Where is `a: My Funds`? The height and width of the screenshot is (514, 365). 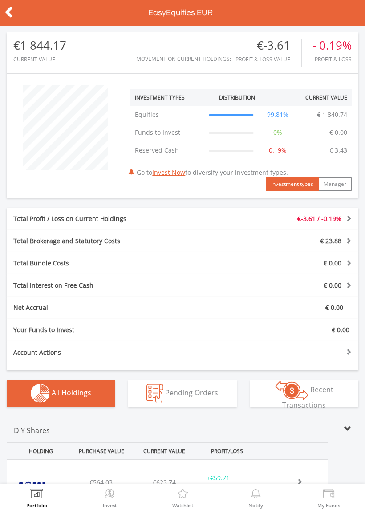 a: My Funds is located at coordinates (328, 498).